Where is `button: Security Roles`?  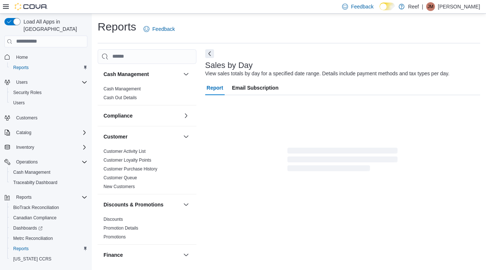
button: Security Roles is located at coordinates (49, 92).